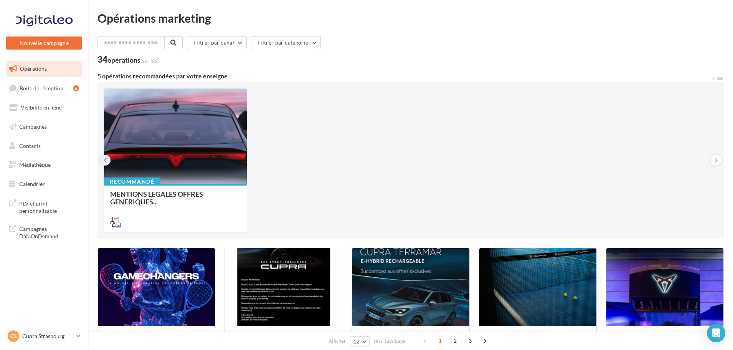 The width and height of the screenshot is (733, 350). I want to click on span: Contacts, so click(30, 145).